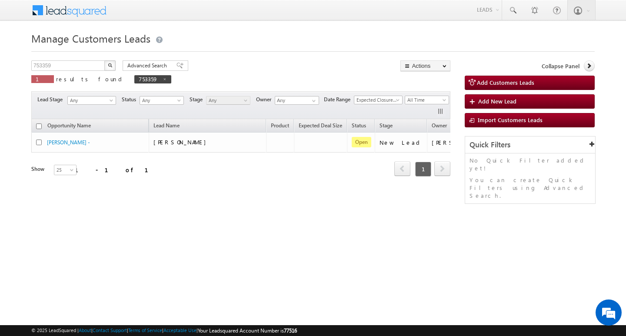 The height and width of the screenshot is (336, 626). What do you see at coordinates (377, 100) in the screenshot?
I see `span: Expected Closure Date` at bounding box center [377, 100].